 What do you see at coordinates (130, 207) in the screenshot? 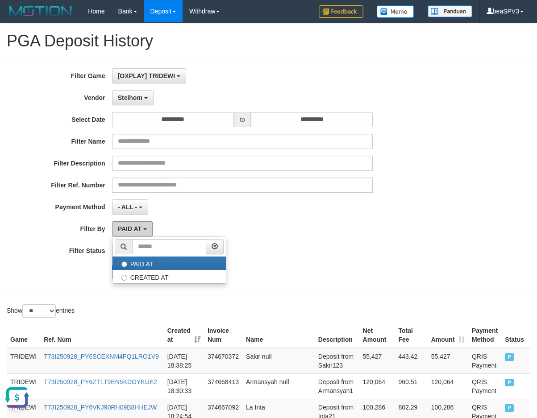
I see `button: - ALL -` at bounding box center [130, 207].